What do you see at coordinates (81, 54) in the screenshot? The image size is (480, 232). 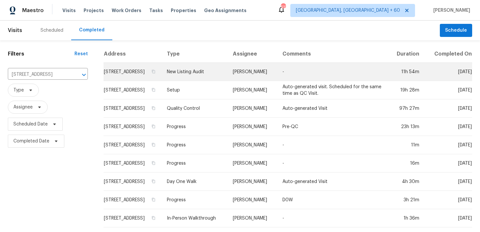 I see `div: Reset` at bounding box center [81, 54].